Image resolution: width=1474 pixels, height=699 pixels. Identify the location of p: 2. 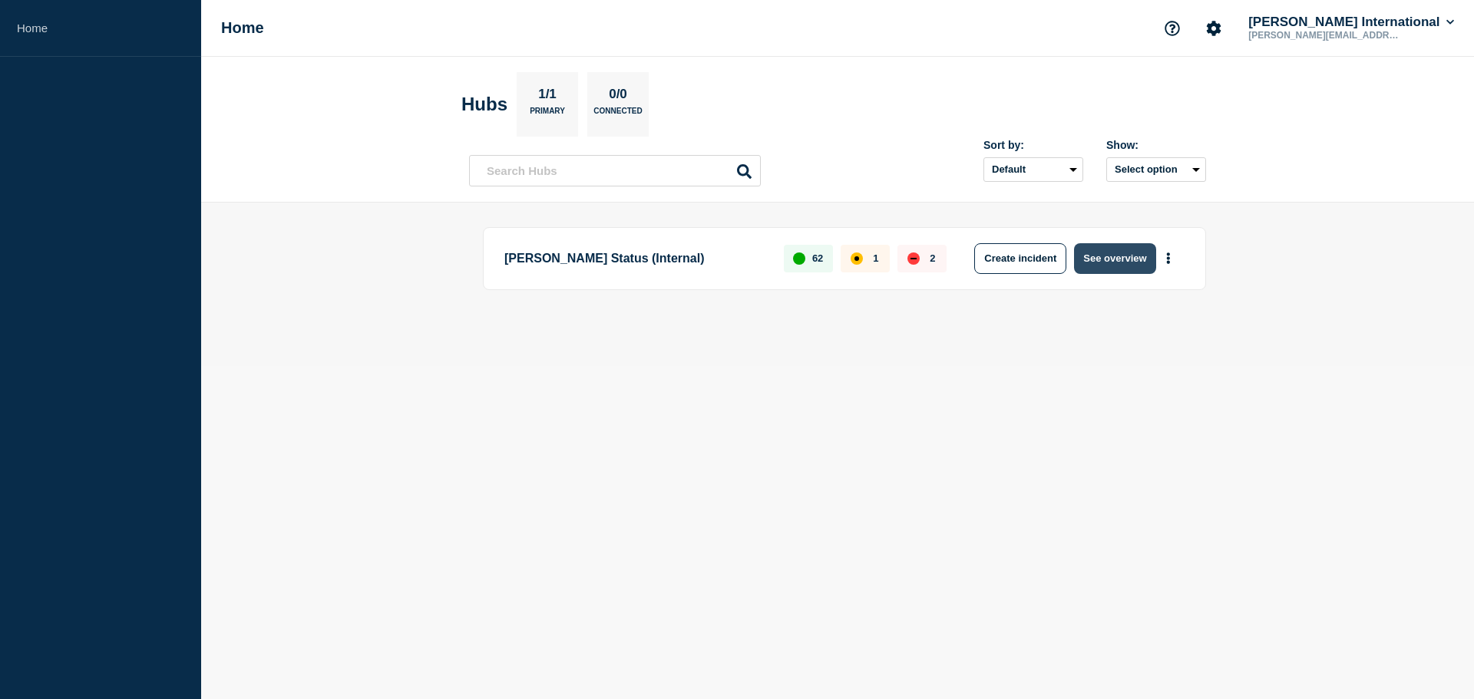
(932, 258).